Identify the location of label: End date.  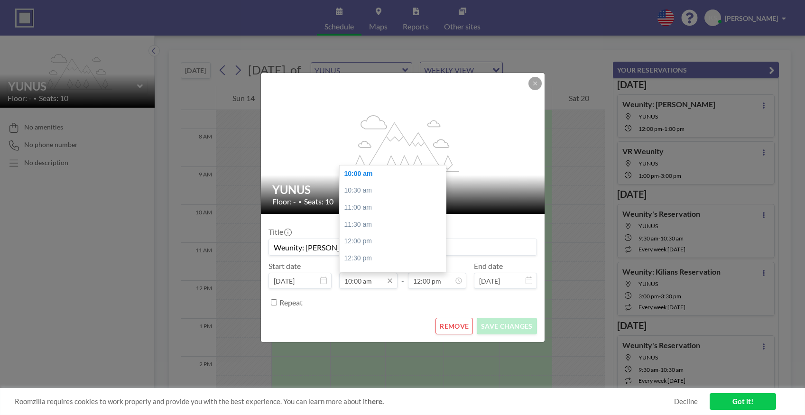
(488, 266).